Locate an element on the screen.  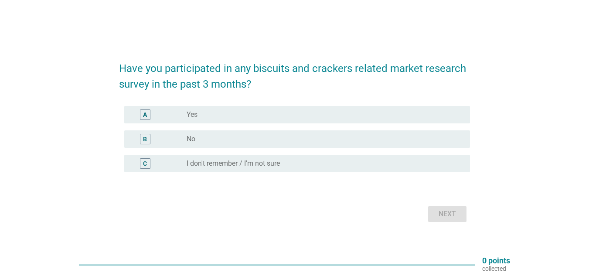
label: No is located at coordinates (191, 139).